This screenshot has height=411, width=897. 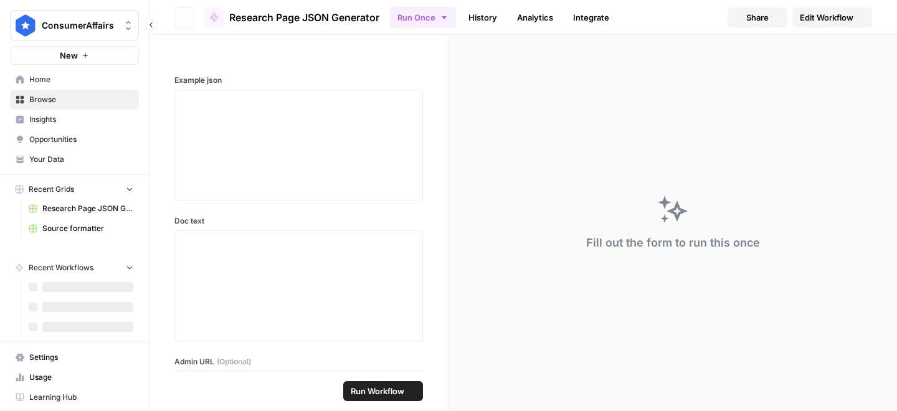 What do you see at coordinates (422, 17) in the screenshot?
I see `button: Run Once` at bounding box center [422, 17].